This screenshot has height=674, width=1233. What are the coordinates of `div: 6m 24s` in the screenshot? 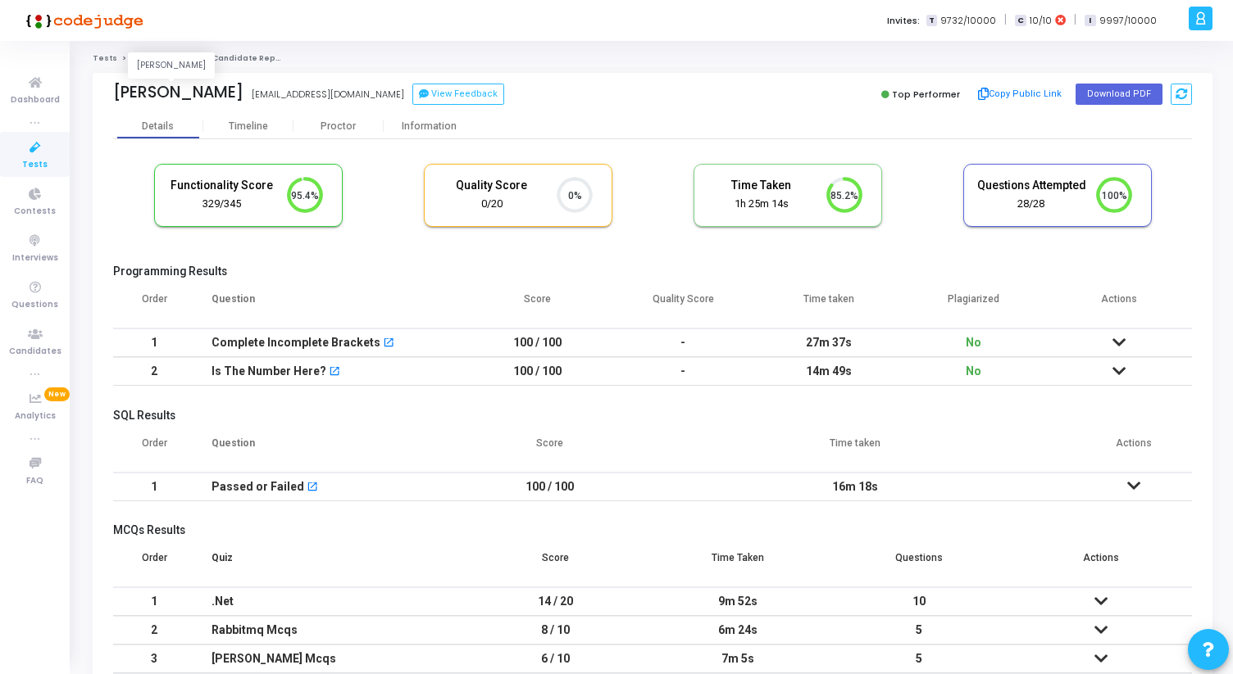 It's located at (738, 630).